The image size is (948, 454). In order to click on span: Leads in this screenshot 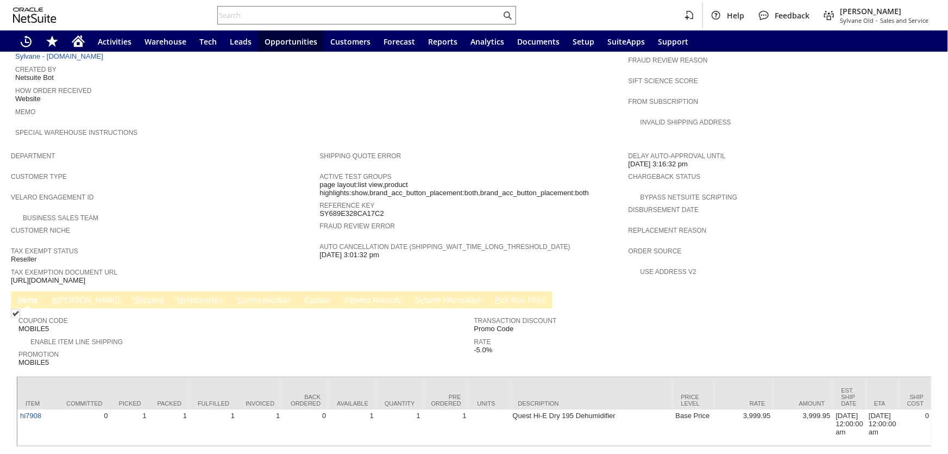, I will do `click(241, 41)`.